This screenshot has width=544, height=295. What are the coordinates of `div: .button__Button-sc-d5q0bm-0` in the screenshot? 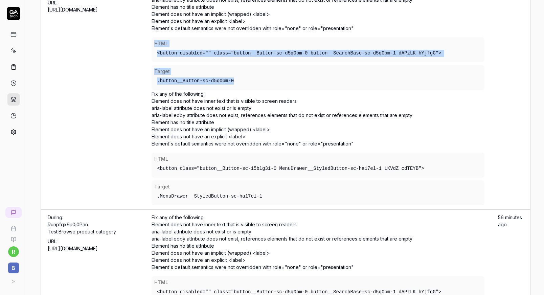 It's located at (318, 81).